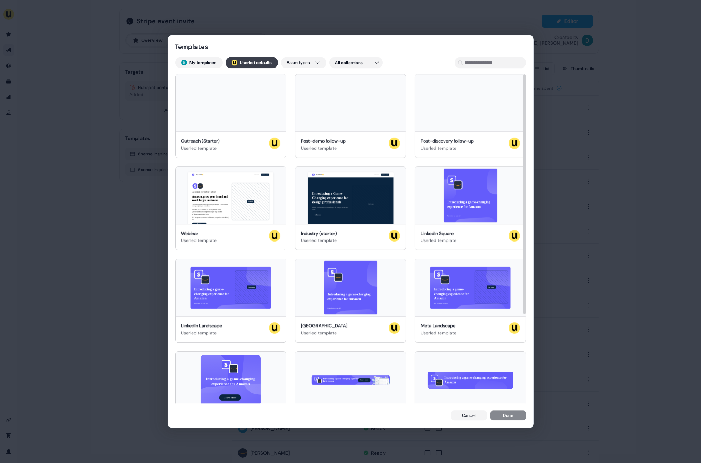 The height and width of the screenshot is (463, 701). What do you see at coordinates (439, 234) in the screenshot?
I see `div: LinkedIn Square` at bounding box center [439, 234].